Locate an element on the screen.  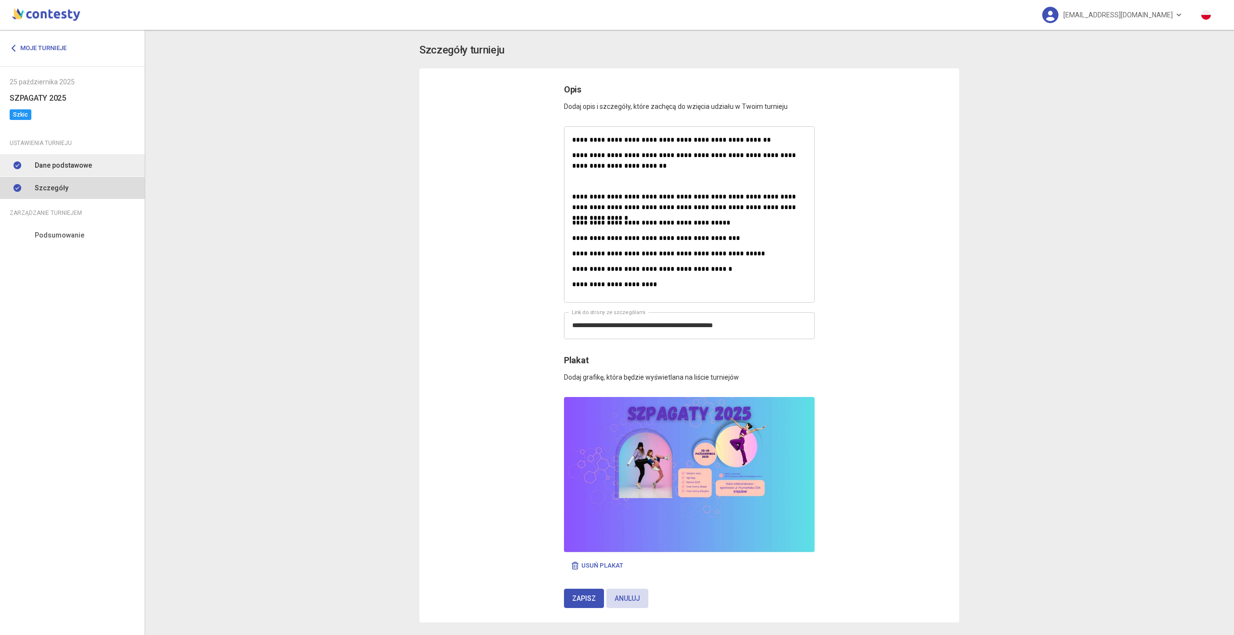
span: Szczegóły is located at coordinates (52, 188).